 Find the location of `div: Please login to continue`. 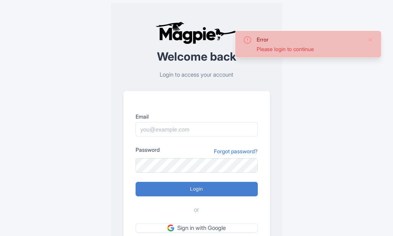

div: Please login to continue is located at coordinates (309, 49).